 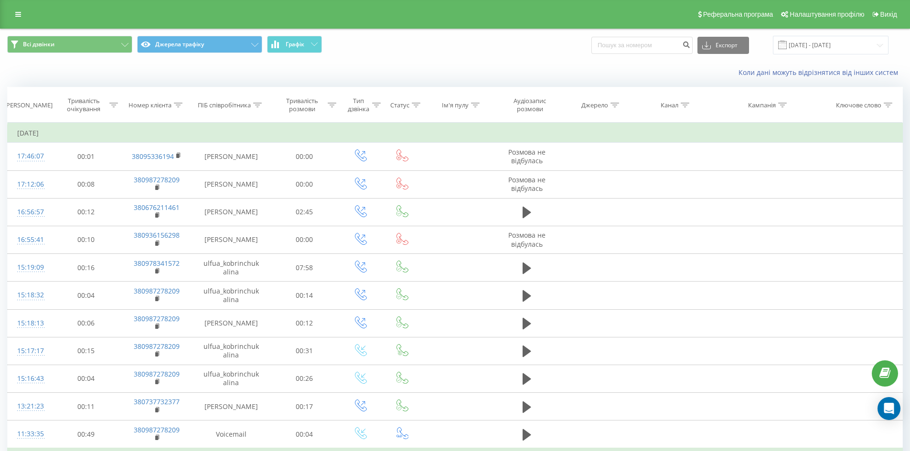 What do you see at coordinates (86, 240) in the screenshot?
I see `td: 00:10` at bounding box center [86, 240].